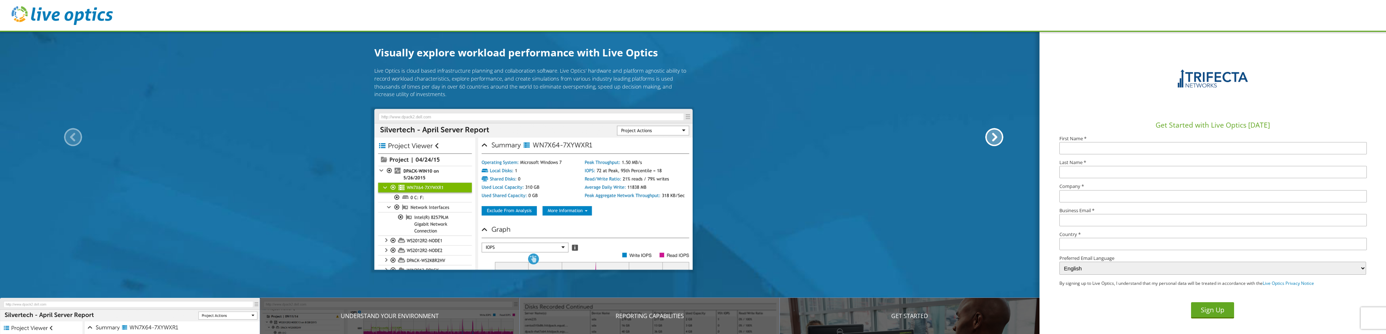 The height and width of the screenshot is (334, 1386). What do you see at coordinates (650, 316) in the screenshot?
I see `p: Reporting Capabilities` at bounding box center [650, 316].